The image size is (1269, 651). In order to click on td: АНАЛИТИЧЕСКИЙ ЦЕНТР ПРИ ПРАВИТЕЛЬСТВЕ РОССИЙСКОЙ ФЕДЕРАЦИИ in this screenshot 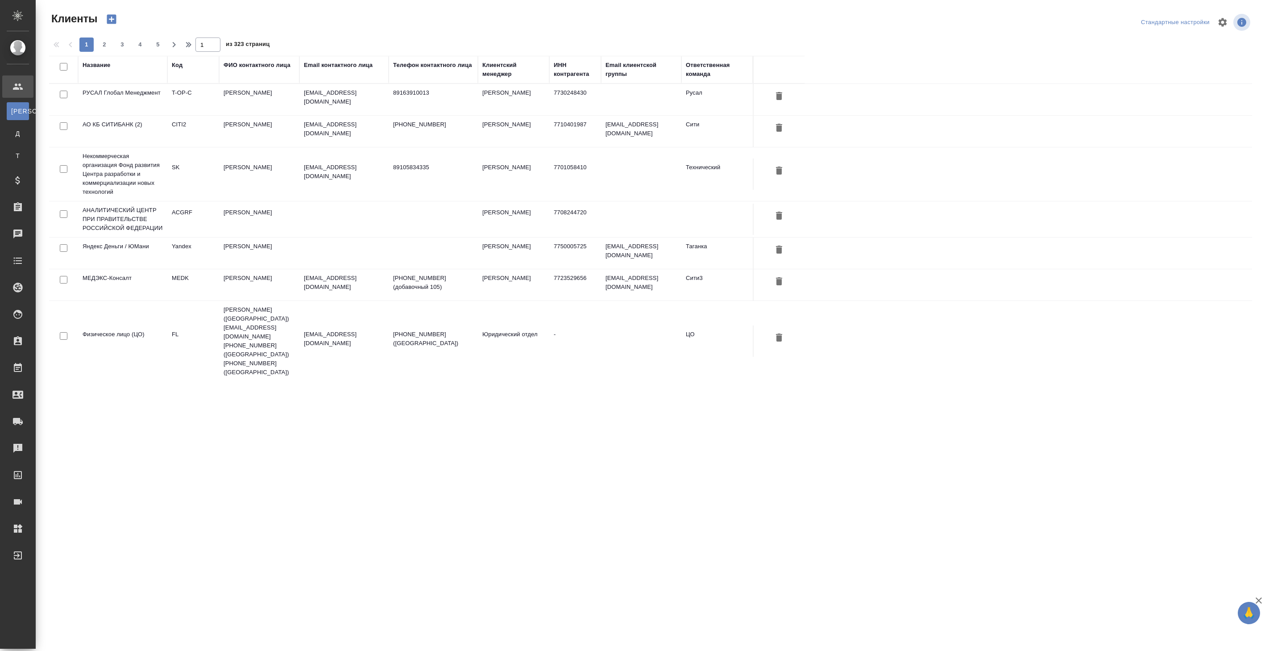, I will do `click(123, 219)`.